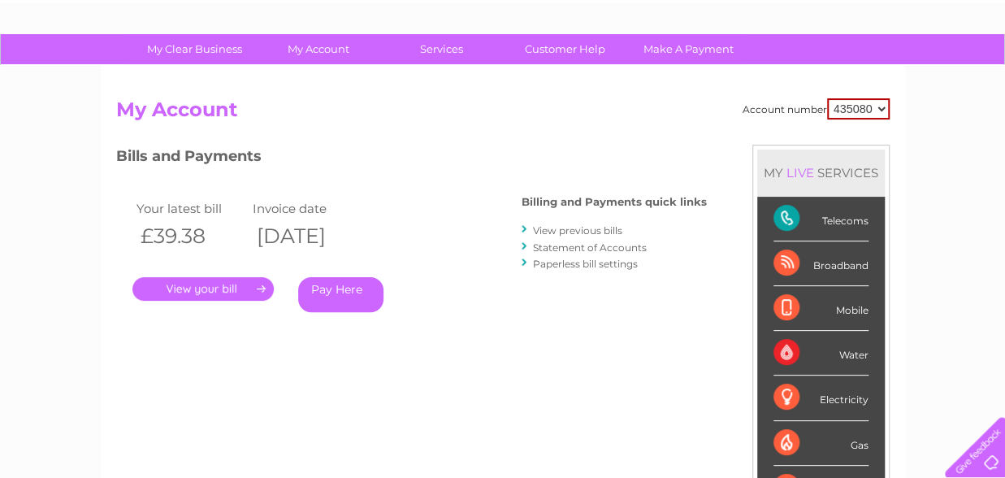 The image size is (1005, 478). Describe the element at coordinates (614, 202) in the screenshot. I see `h4: Billing and Payments quick links` at that location.